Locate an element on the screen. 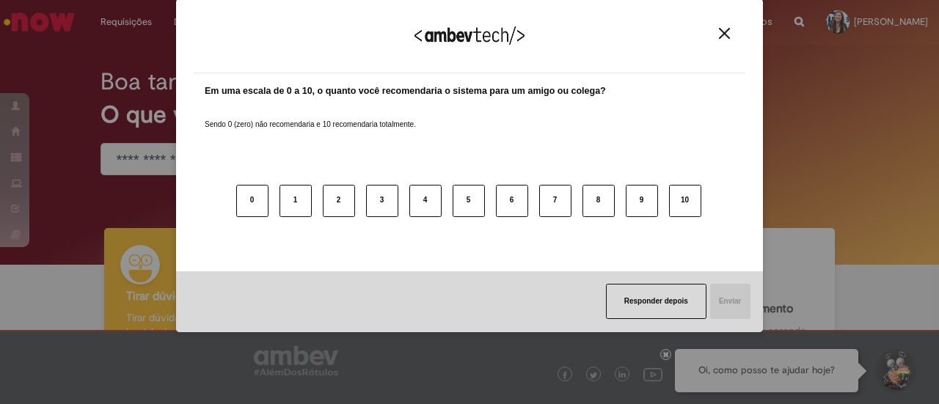 This screenshot has width=939, height=404. img: Logo Ambevtech is located at coordinates (469, 35).